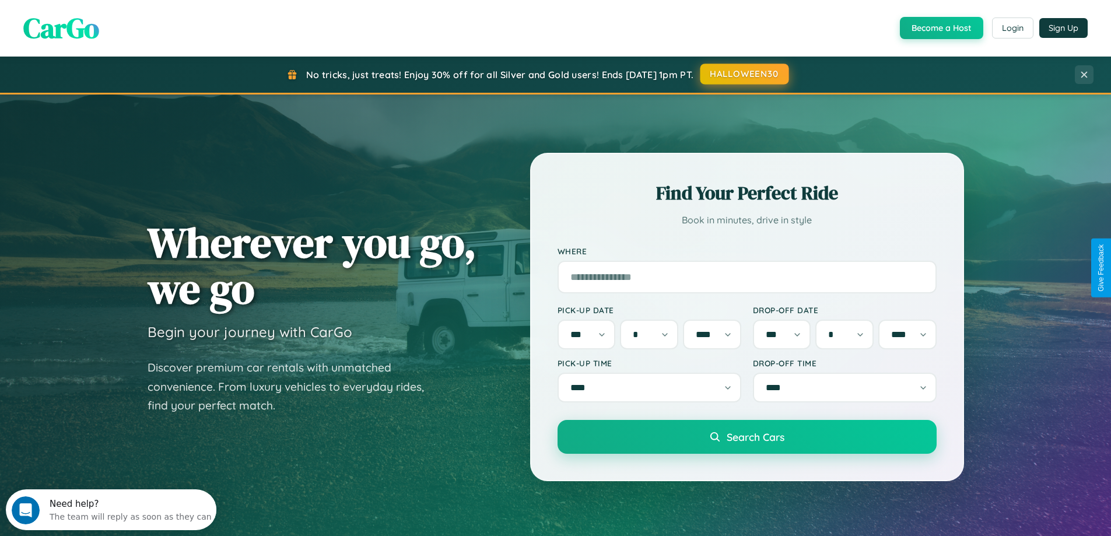  Describe the element at coordinates (61, 28) in the screenshot. I see `span: CarGo` at that location.